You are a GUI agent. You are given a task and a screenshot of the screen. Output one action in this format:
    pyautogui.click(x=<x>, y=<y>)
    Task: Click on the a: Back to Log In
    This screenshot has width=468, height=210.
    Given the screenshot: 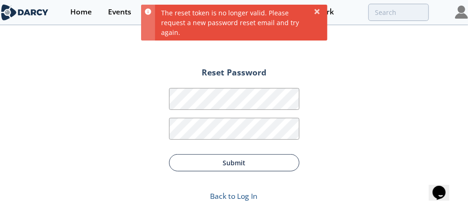 What is the action you would take?
    pyautogui.click(x=234, y=196)
    